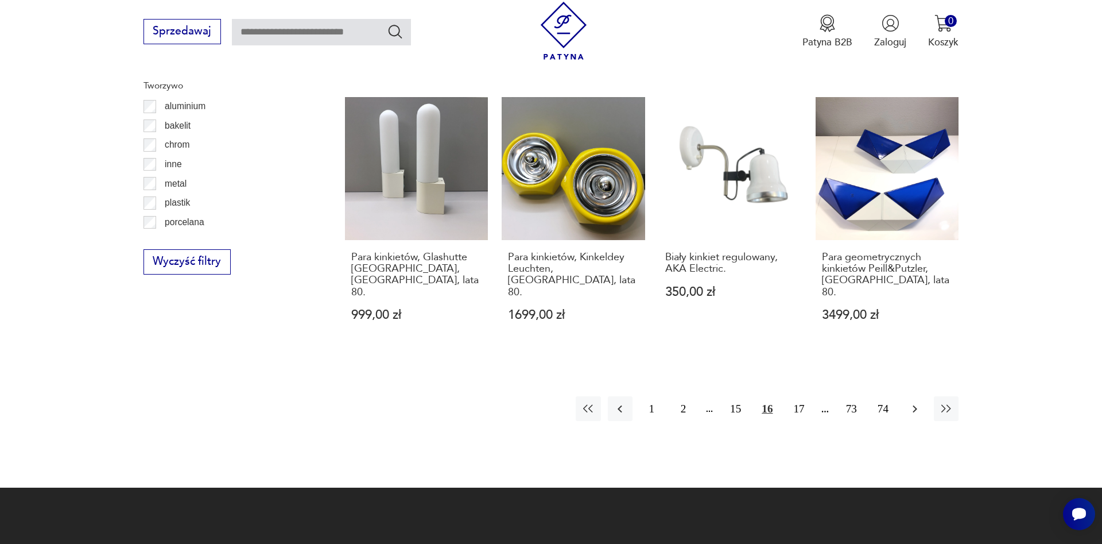 The width and height of the screenshot is (1102, 544). What do you see at coordinates (173, 164) in the screenshot?
I see `p: inne` at bounding box center [173, 164].